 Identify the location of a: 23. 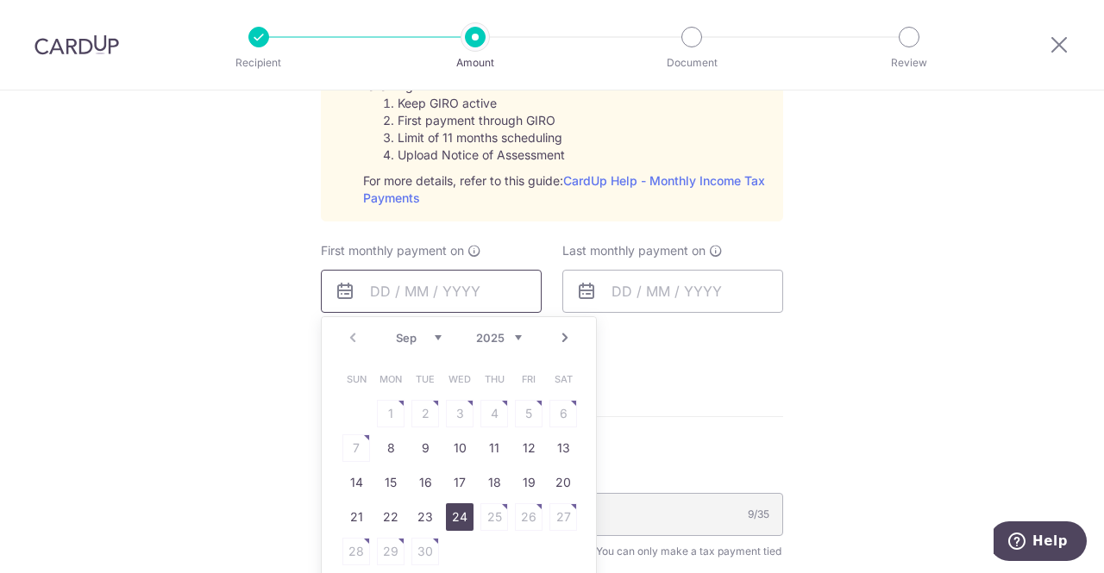
(425, 517).